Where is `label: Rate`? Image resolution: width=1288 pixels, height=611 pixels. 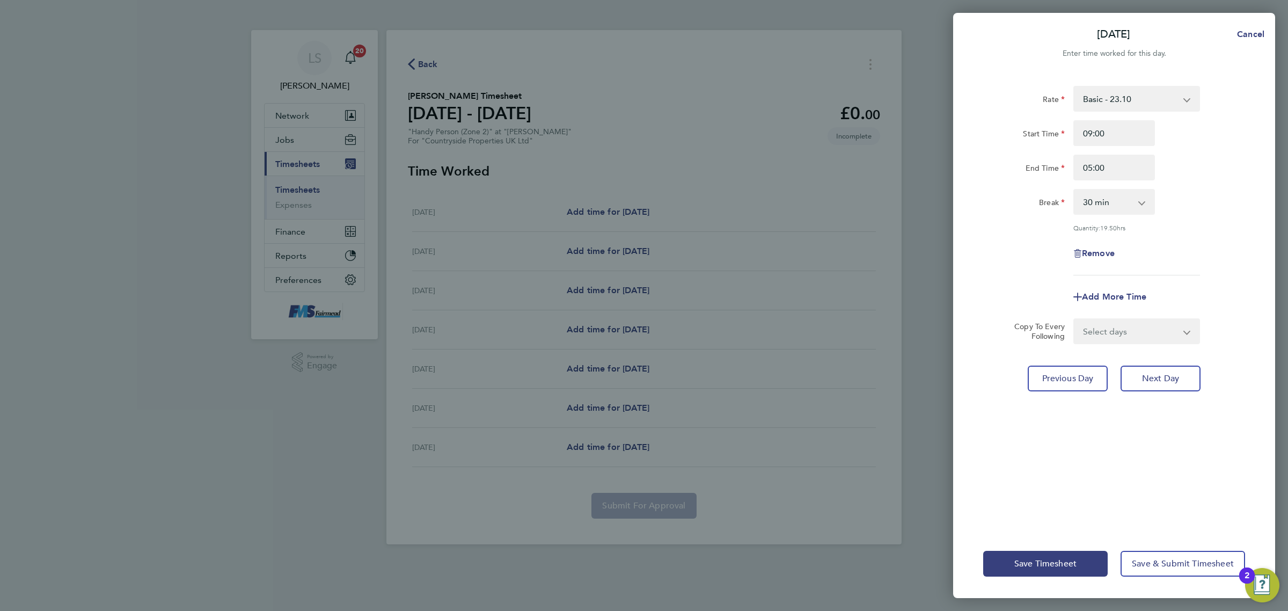 label: Rate is located at coordinates (1053, 101).